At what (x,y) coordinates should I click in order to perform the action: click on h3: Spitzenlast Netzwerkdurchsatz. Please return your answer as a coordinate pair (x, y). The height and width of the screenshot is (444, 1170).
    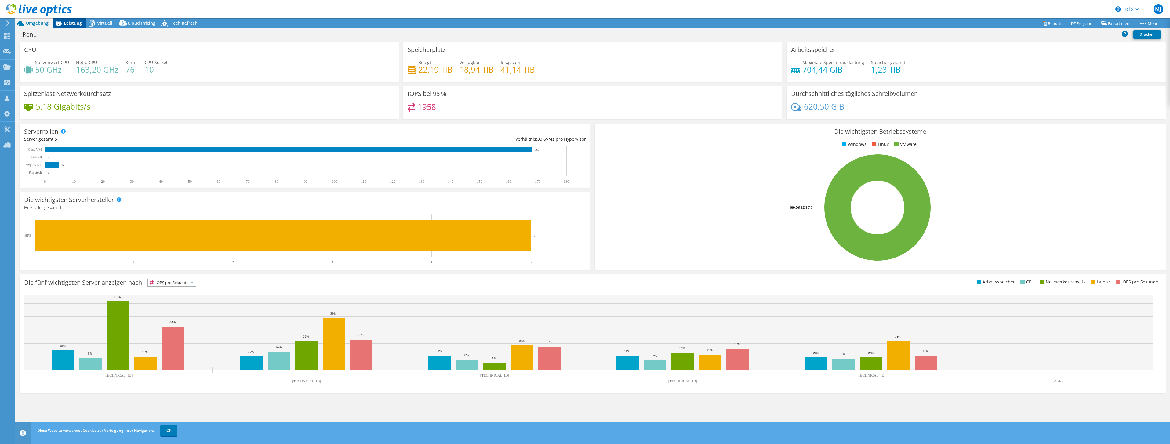
    Looking at the image, I should click on (67, 94).